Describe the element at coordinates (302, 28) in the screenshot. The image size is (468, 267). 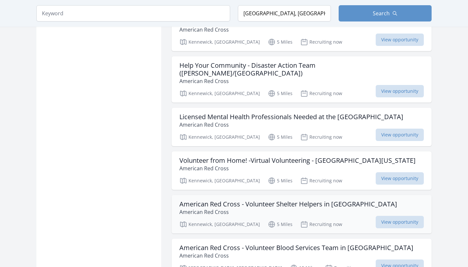
I see `a: Help Dispatch Volunteer Disaster Responders in Your Community (Work from Home) American Red Cross...` at that location.